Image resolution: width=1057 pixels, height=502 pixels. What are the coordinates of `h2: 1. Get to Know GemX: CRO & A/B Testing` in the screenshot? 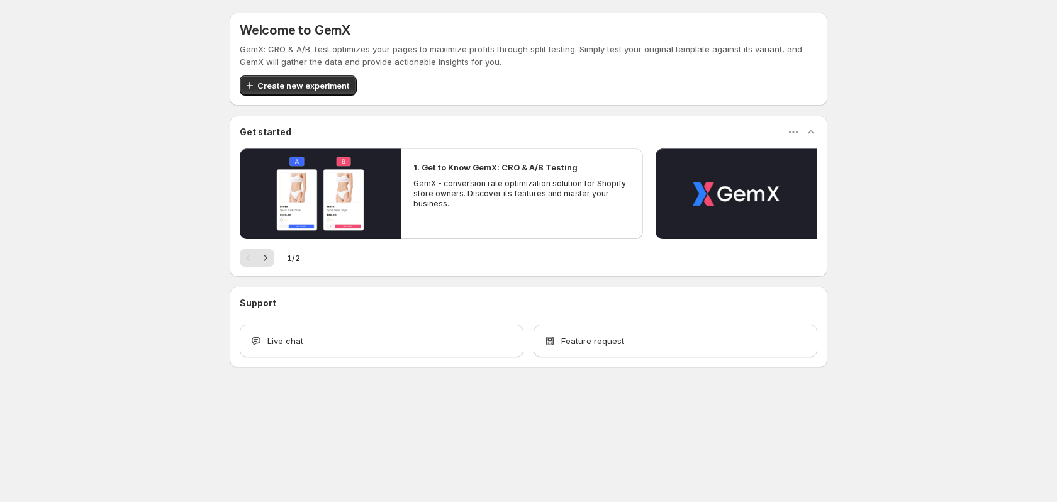 It's located at (495, 167).